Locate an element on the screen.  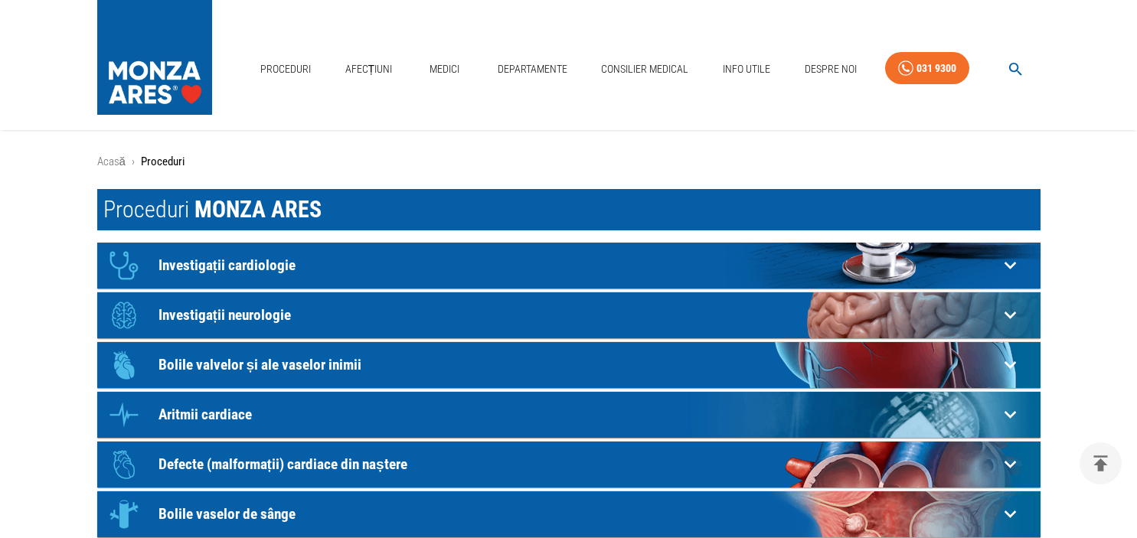
div: IconInvestigații neurologie is located at coordinates (569, 315).